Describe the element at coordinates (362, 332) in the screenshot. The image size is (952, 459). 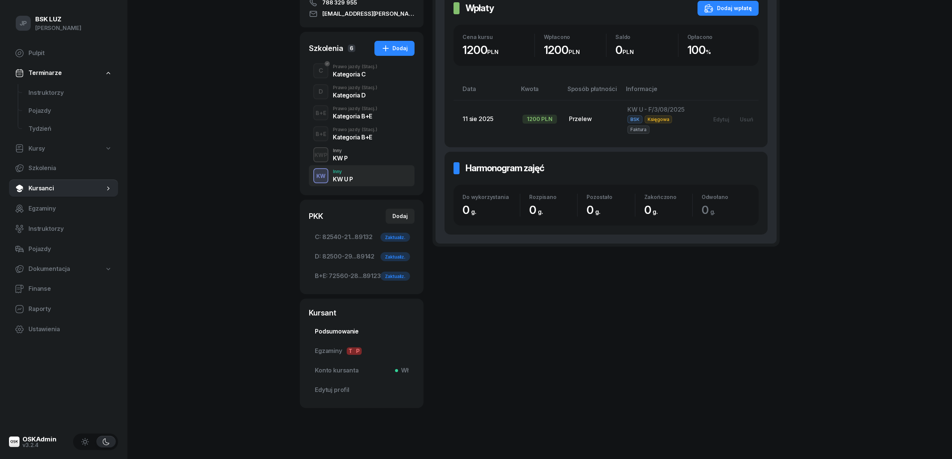
I see `a: Podsumowanie` at that location.